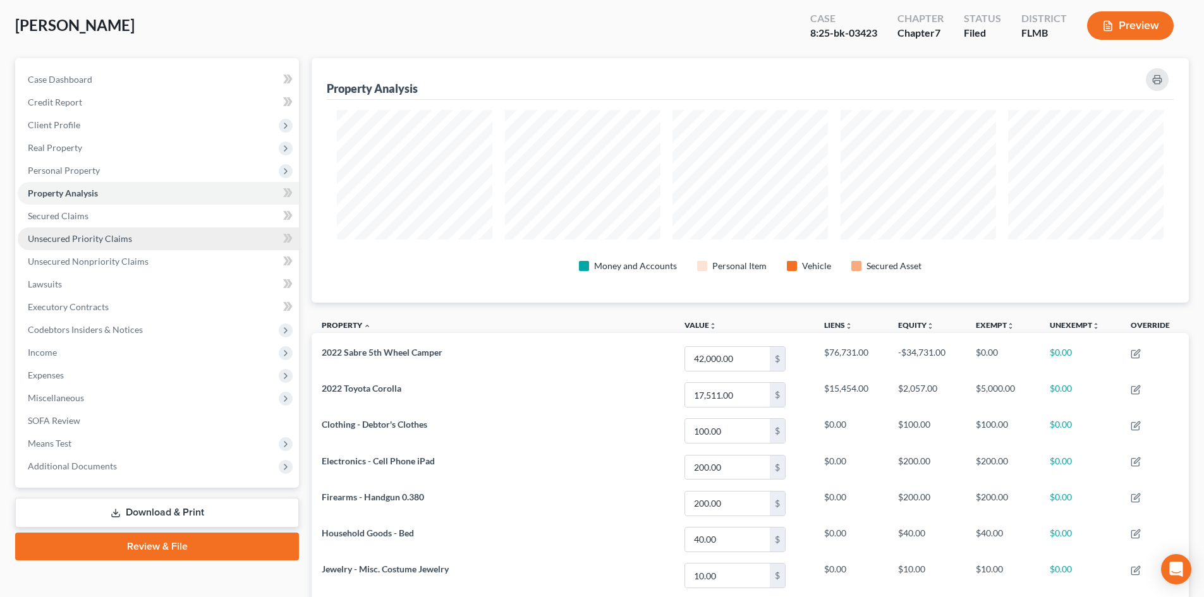  Describe the element at coordinates (55, 147) in the screenshot. I see `span: Real Property` at that location.